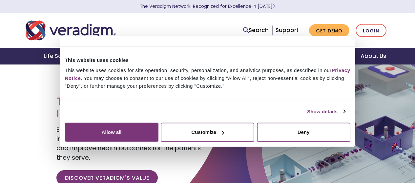 This screenshot has height=183, width=415. I want to click on img: Veradigm logo, so click(71, 31).